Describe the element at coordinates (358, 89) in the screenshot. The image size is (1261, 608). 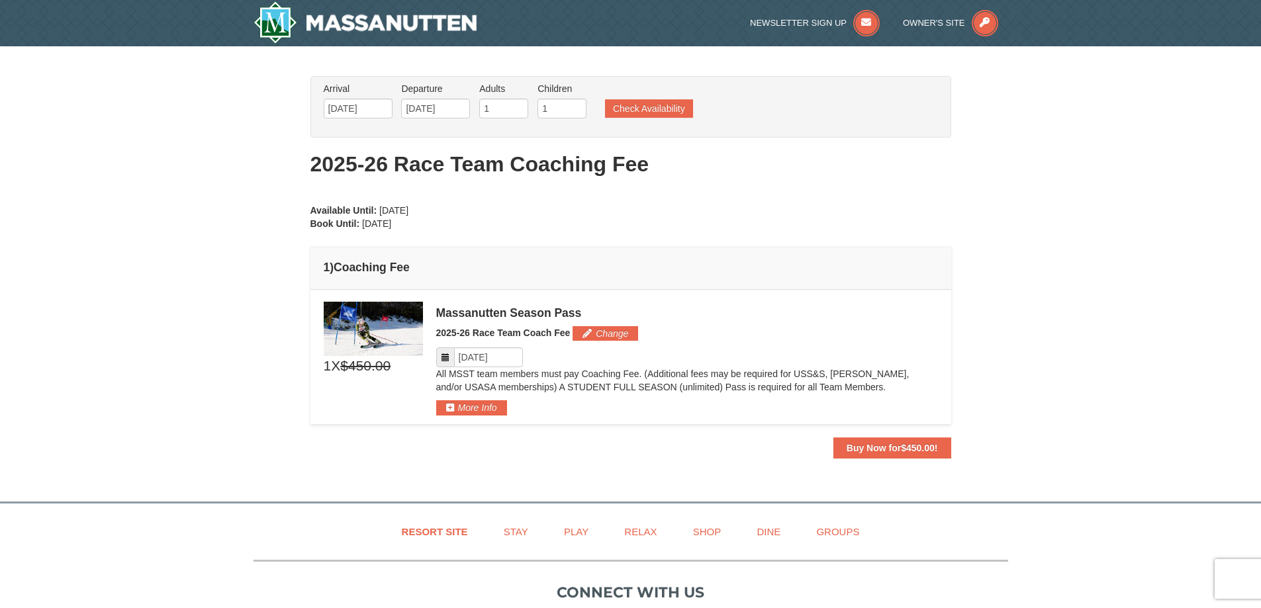
I see `label: Arrival` at that location.